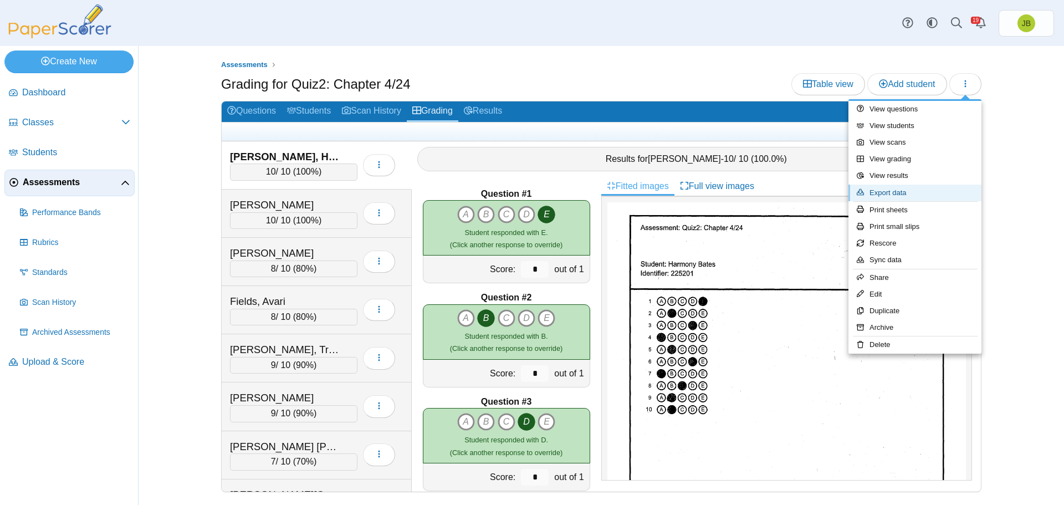  I want to click on span: Rubrics, so click(81, 243).